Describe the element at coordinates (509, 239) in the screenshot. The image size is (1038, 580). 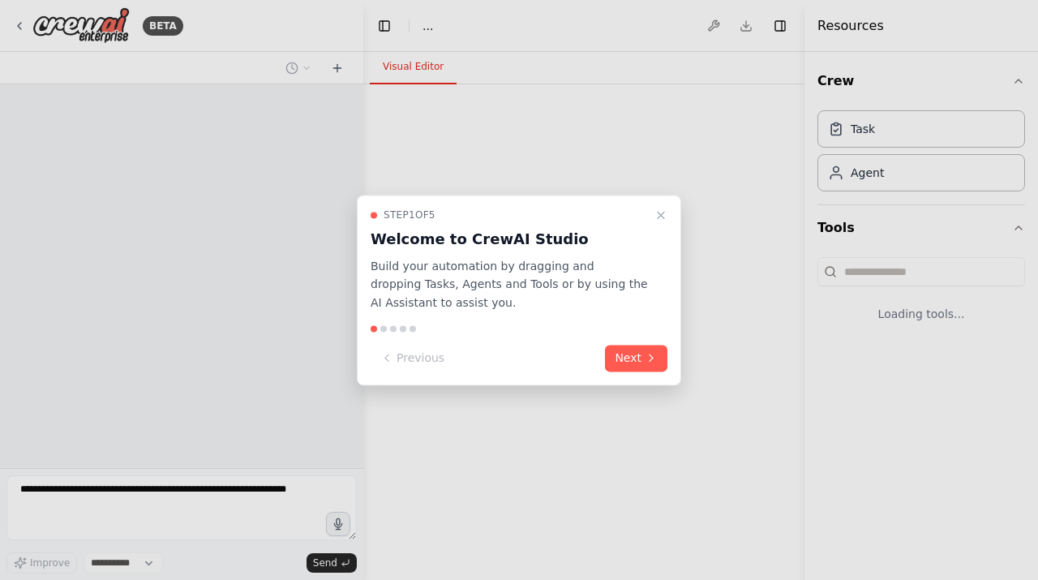
I see `h3: Welcome to CrewAI Studio` at that location.